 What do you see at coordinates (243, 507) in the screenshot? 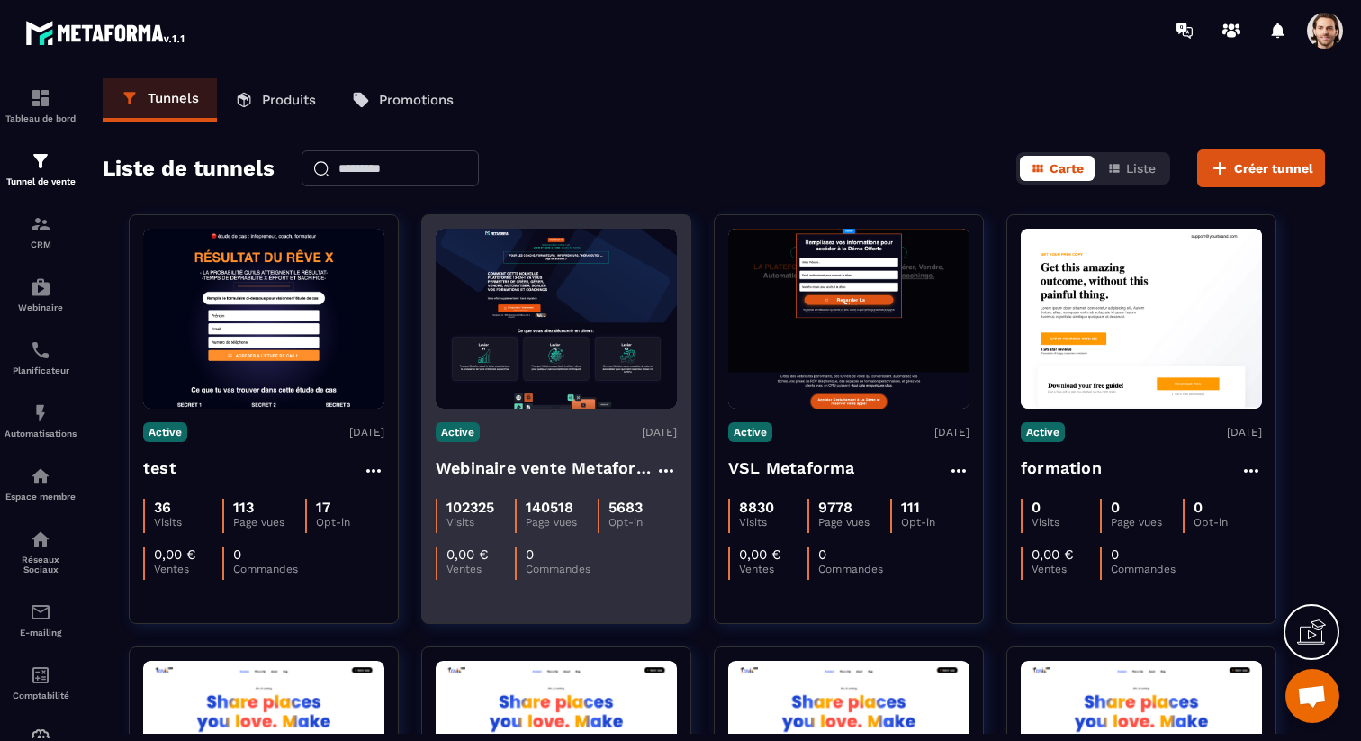
I see `p: 113` at bounding box center [243, 507].